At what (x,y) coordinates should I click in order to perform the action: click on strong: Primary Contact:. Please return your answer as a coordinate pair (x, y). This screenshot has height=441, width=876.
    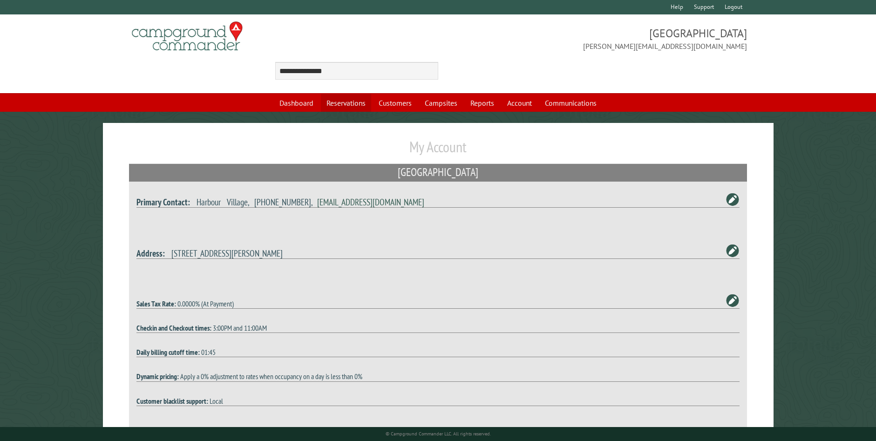
    Looking at the image, I should click on (163, 202).